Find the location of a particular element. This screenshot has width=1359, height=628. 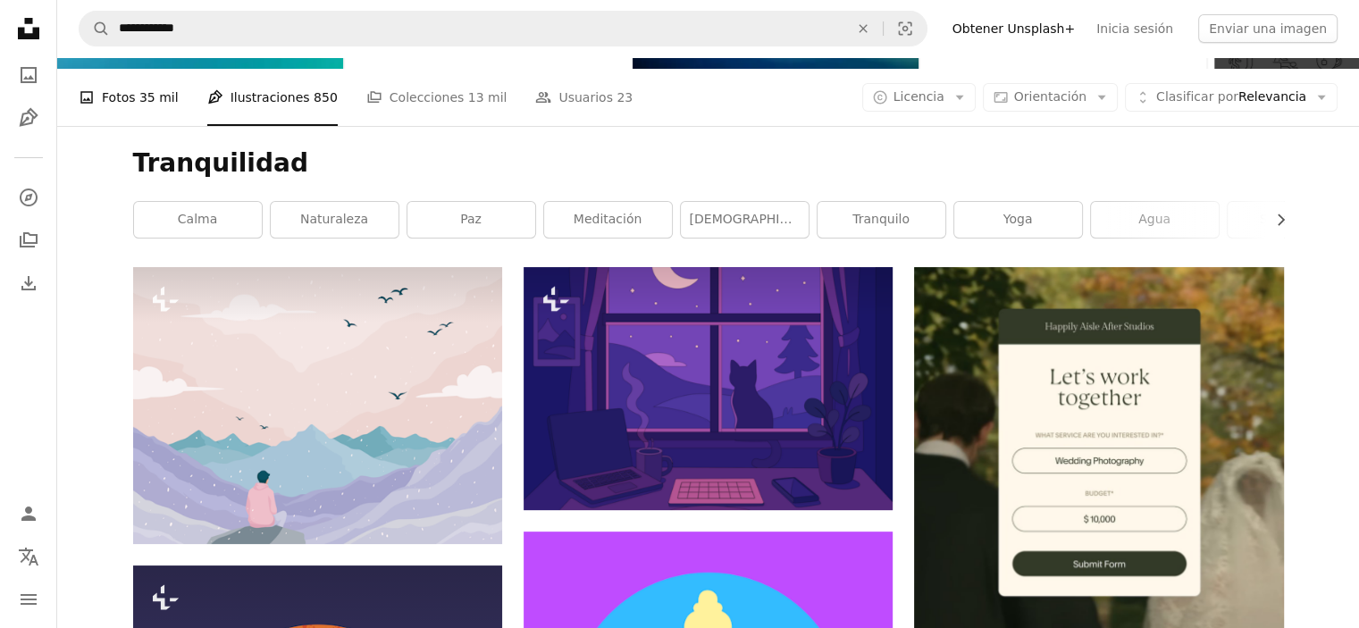

a: Una persona sentada en una roca en medio de una montaña is located at coordinates (317, 406).